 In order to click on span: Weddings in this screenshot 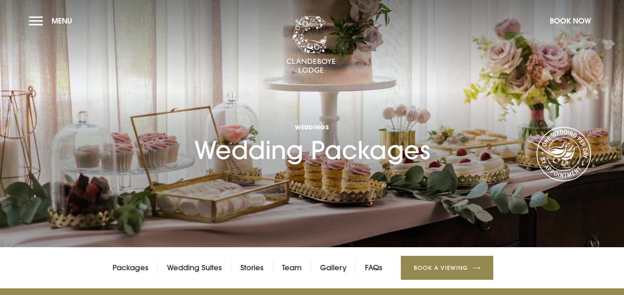, I will do `click(312, 127)`.